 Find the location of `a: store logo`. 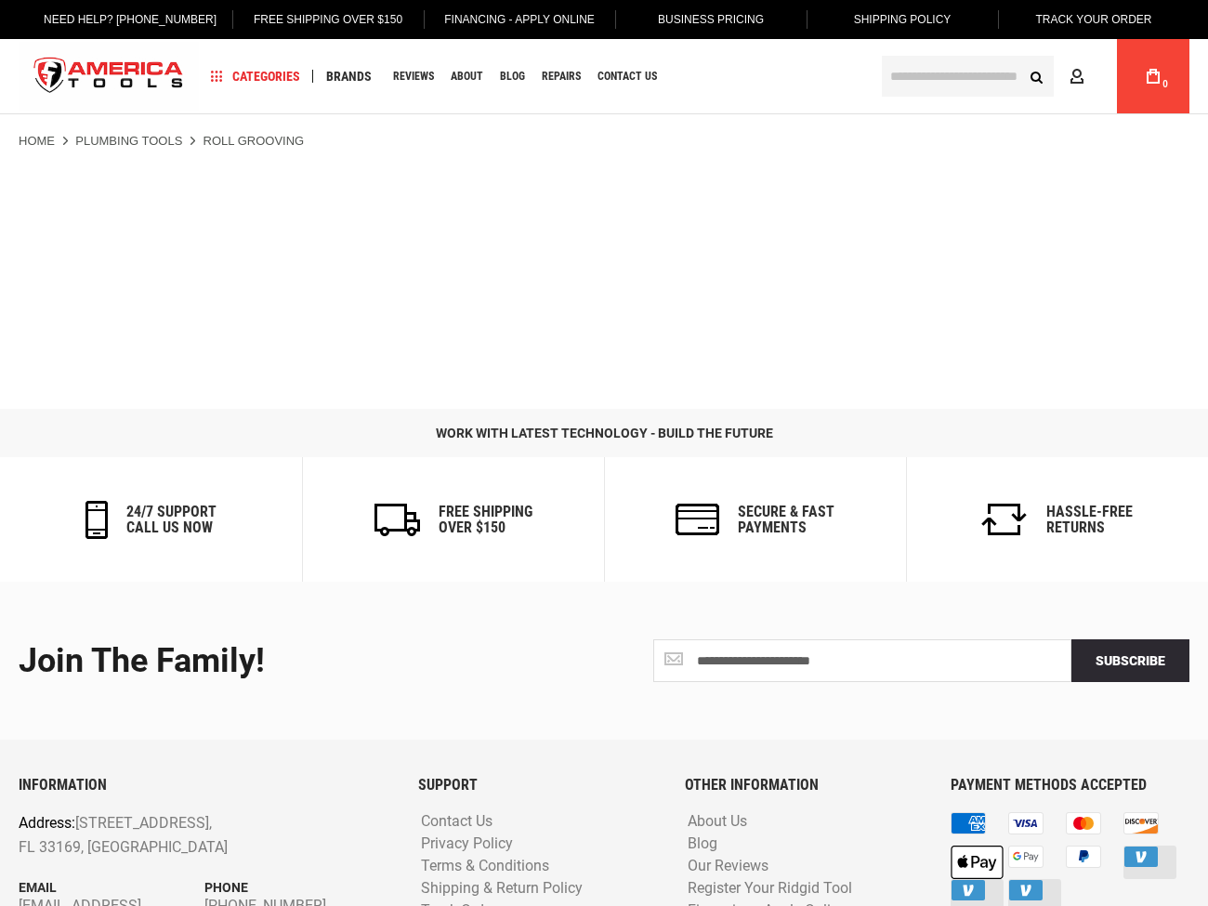

a: store logo is located at coordinates (109, 76).